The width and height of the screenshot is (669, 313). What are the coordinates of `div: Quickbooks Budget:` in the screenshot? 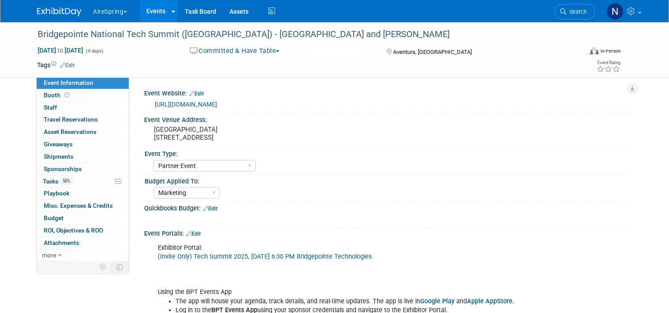 It's located at (388, 207).